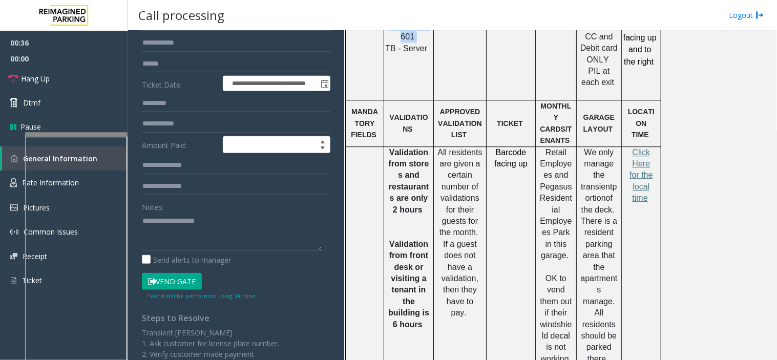 The height and width of the screenshot is (360, 777). I want to click on span: LAN21082601, so click(409, 30).